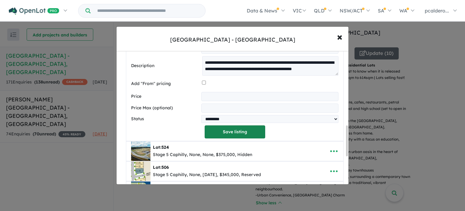  Describe the element at coordinates (141, 171) in the screenshot. I see `img: Huntlee%20Estate%20-%20North%20Rothbury%20-%20Lot%20506___1758075375.jpg` at that location.